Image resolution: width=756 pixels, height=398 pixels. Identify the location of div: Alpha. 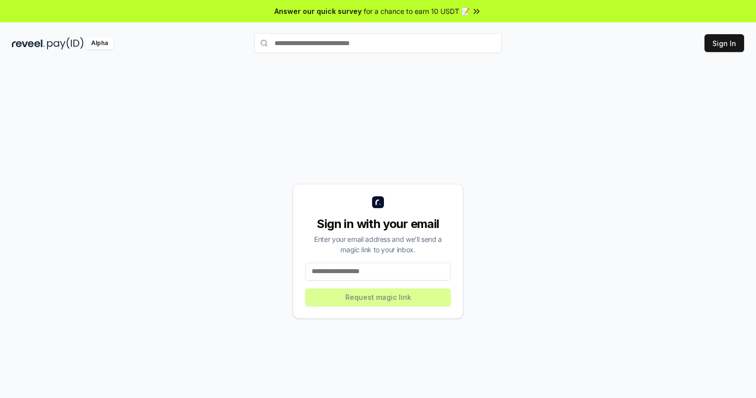
(100, 43).